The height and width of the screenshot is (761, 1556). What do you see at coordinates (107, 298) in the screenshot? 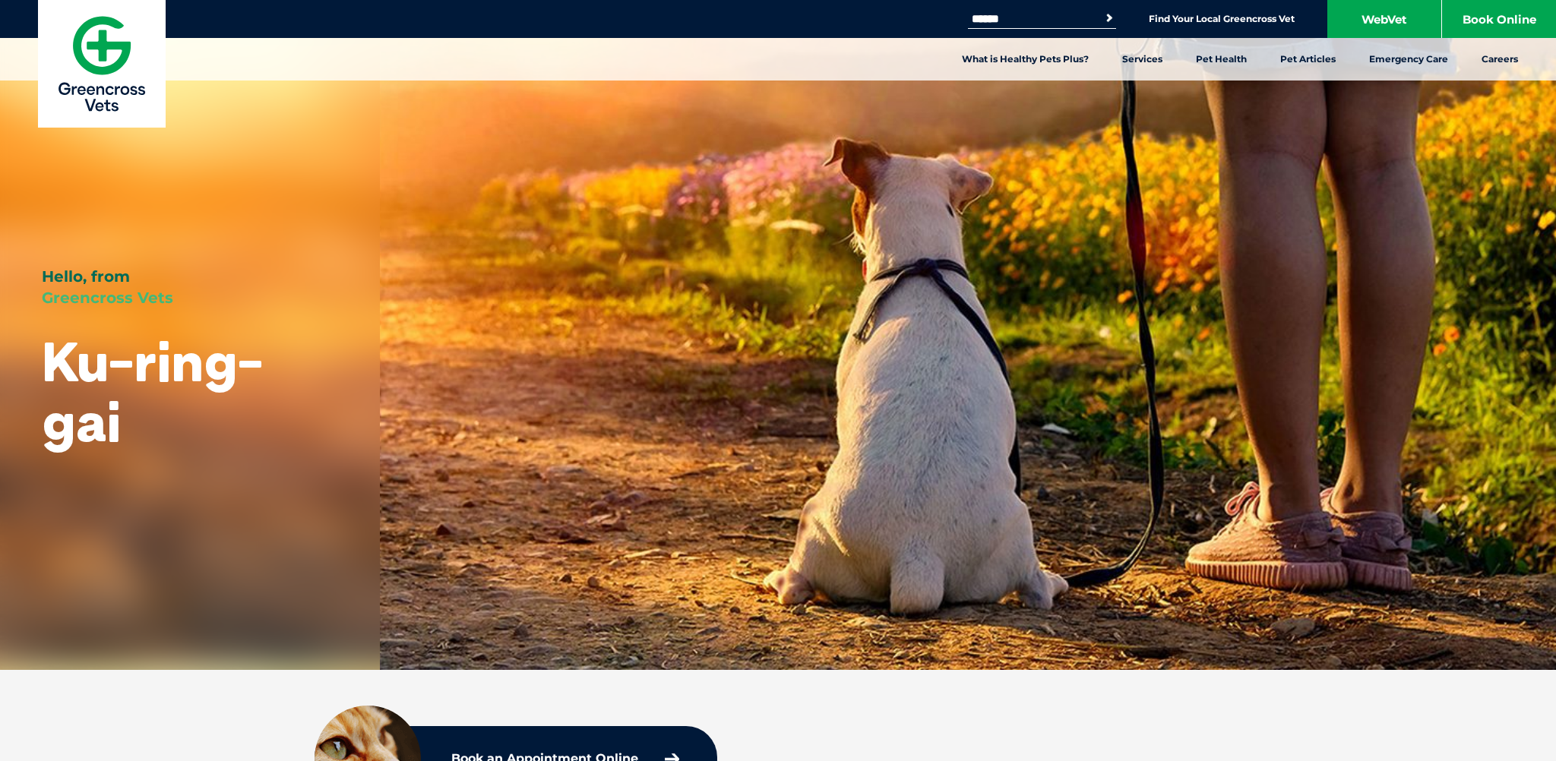
I see `span: Greencross Vets` at bounding box center [107, 298].